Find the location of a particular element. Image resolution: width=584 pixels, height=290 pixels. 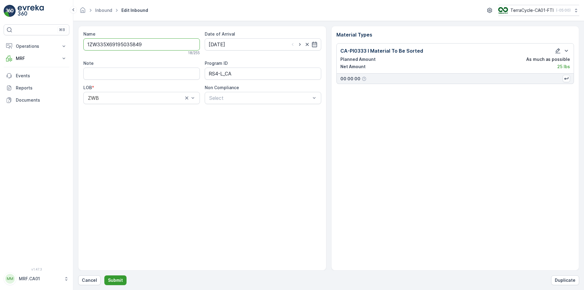

p: Reports is located at coordinates (41, 88).